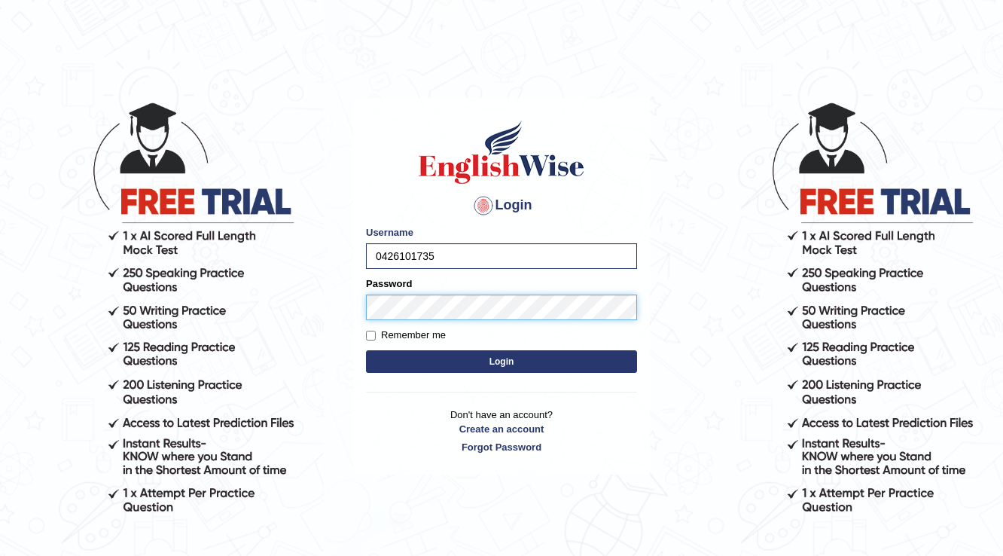 The height and width of the screenshot is (556, 1003). I want to click on label: Username, so click(389, 232).